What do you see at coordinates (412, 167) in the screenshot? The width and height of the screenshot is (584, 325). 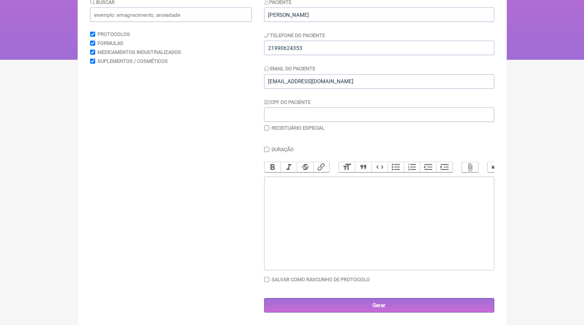 I see `button: Numbers` at bounding box center [412, 167].